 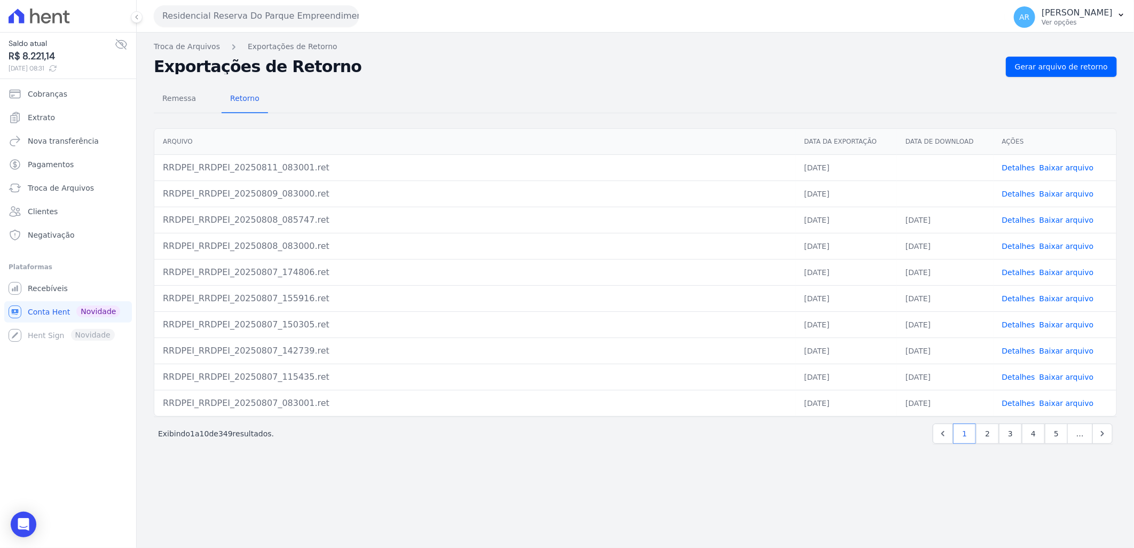 What do you see at coordinates (216, 434) in the screenshot?
I see `p: Exibindo a de resultados.` at bounding box center [216, 434].